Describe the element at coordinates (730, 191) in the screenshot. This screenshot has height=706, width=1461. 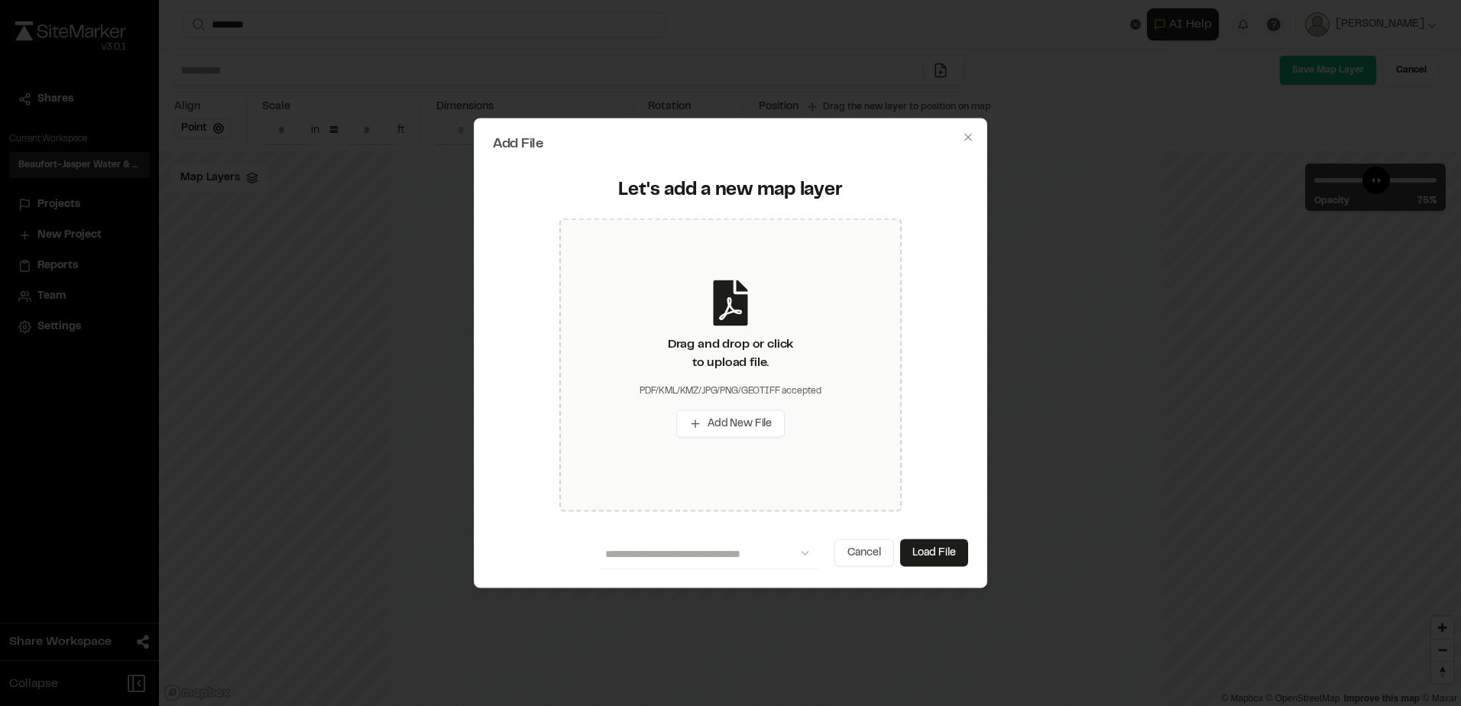
I see `div: Let's add a new map layer` at that location.